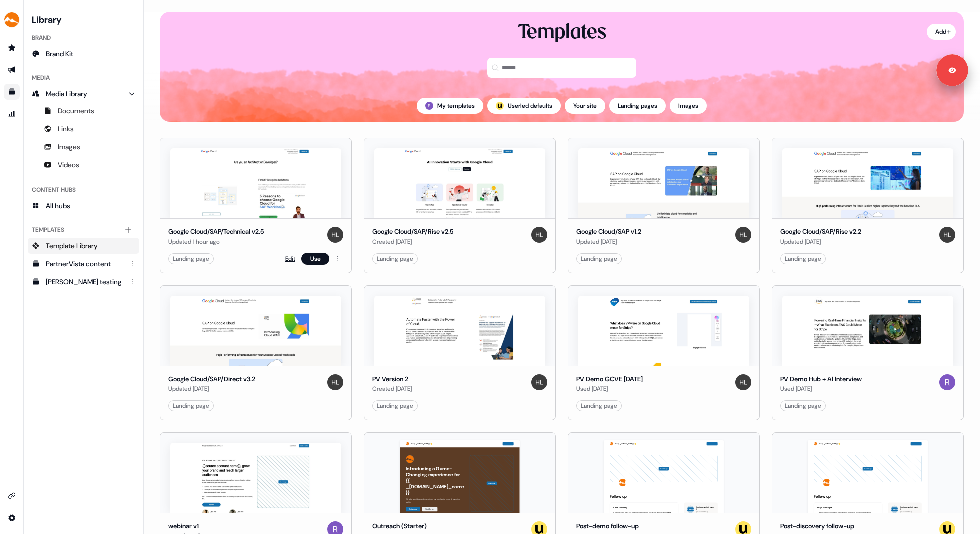 This screenshot has width=980, height=534. What do you see at coordinates (942, 32) in the screenshot?
I see `button: Add` at bounding box center [942, 32].